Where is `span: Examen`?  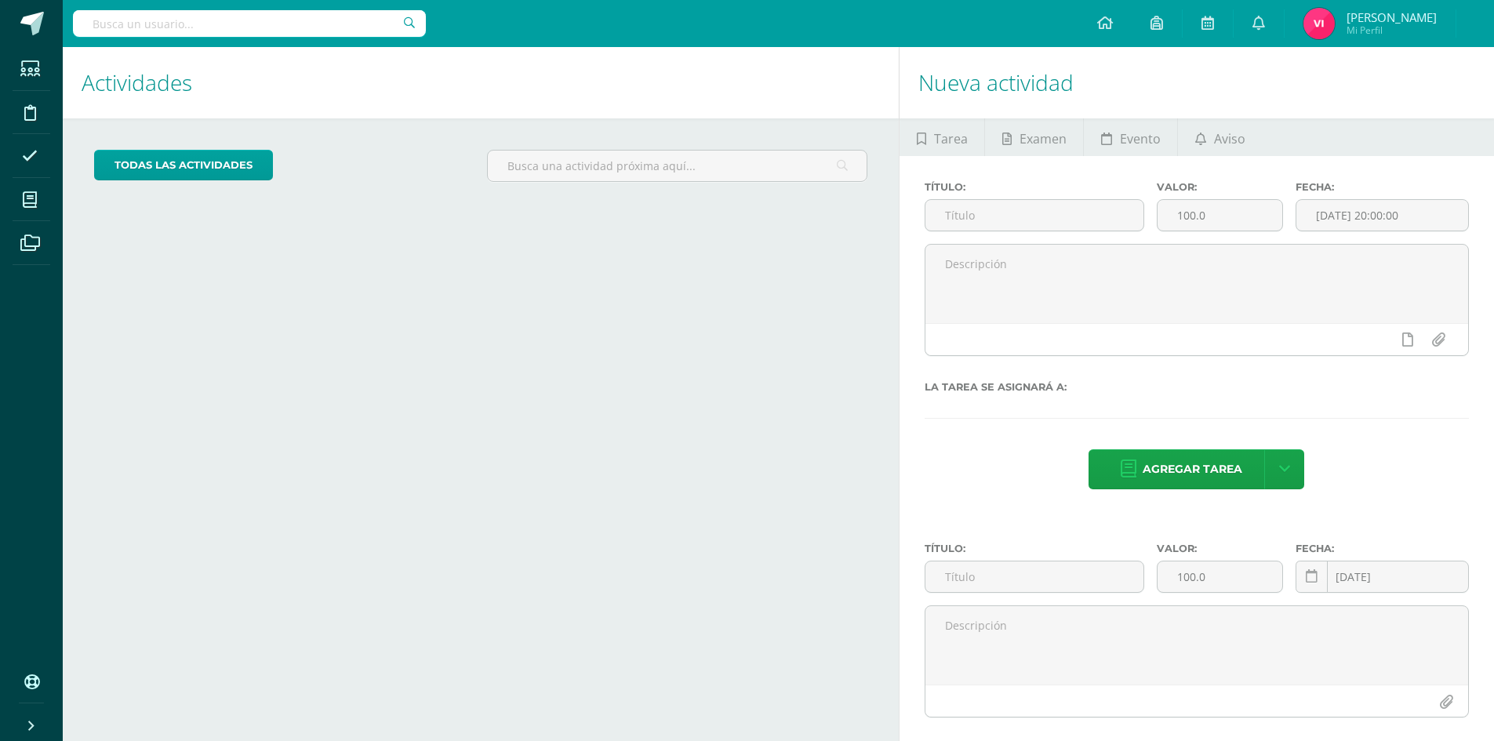 span: Examen is located at coordinates (1043, 139).